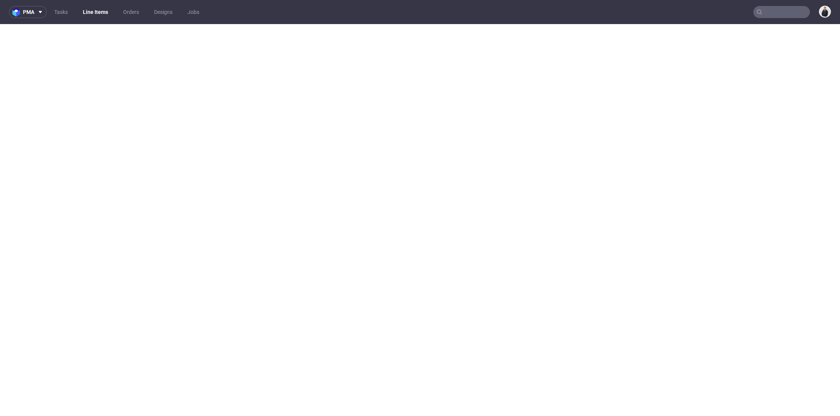 This screenshot has width=840, height=416. I want to click on button: pma, so click(28, 12).